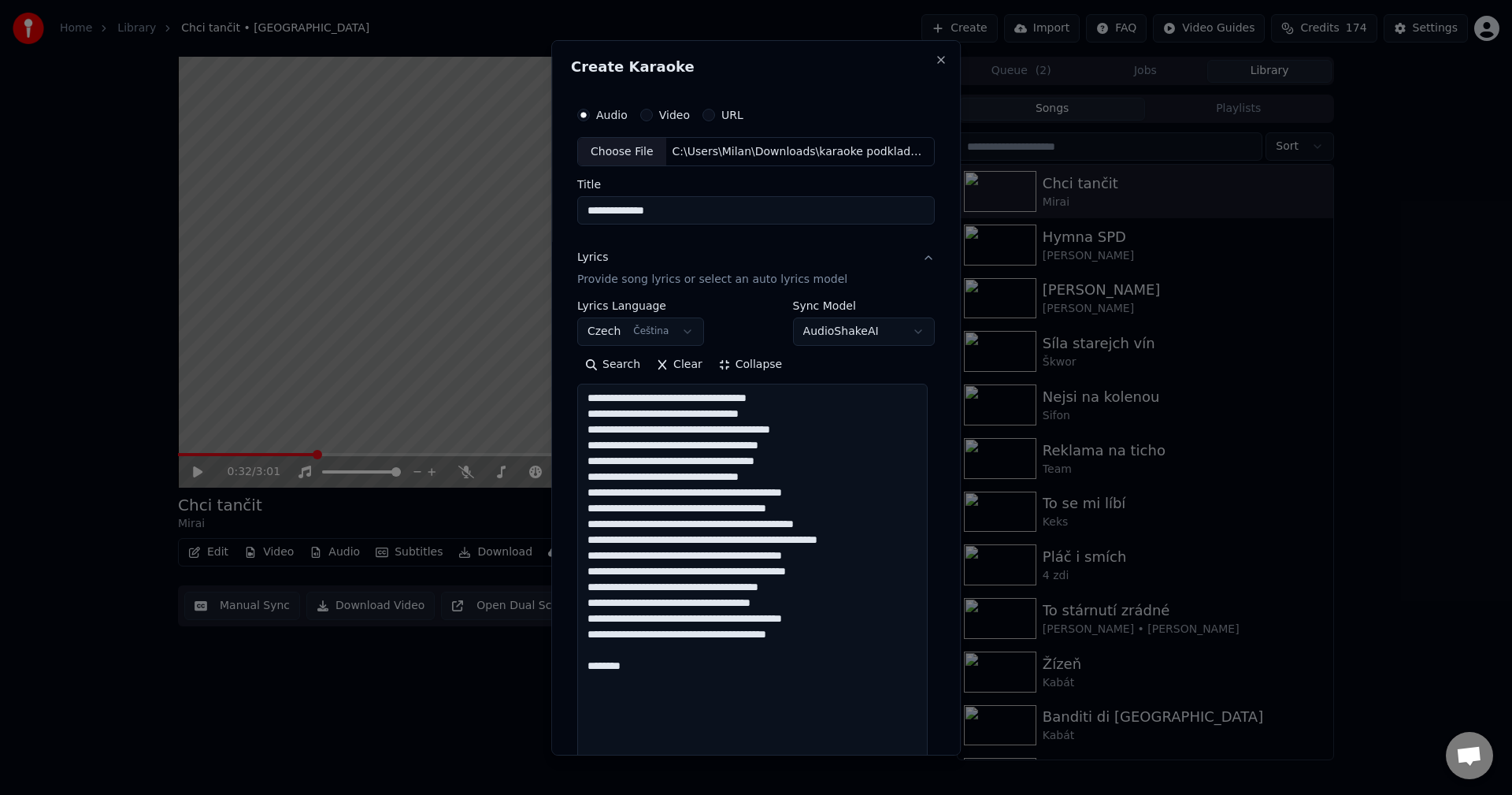 This screenshot has height=795, width=1512. What do you see at coordinates (678, 365) in the screenshot?
I see `button: Clear` at bounding box center [678, 365].